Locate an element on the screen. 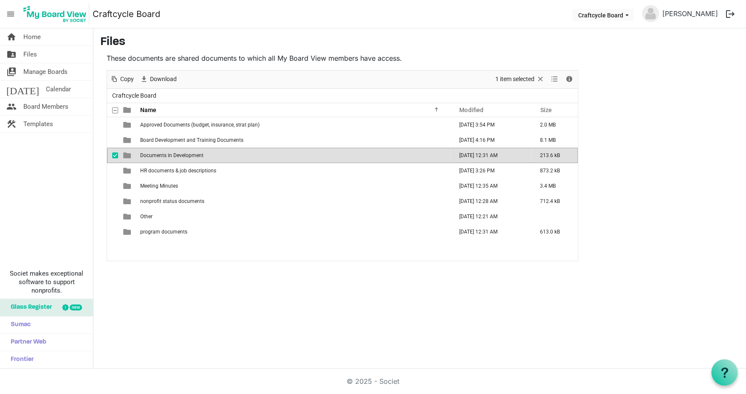 The width and height of the screenshot is (746, 394). td: 2.0 MB is template cell column header Size is located at coordinates (554, 125).